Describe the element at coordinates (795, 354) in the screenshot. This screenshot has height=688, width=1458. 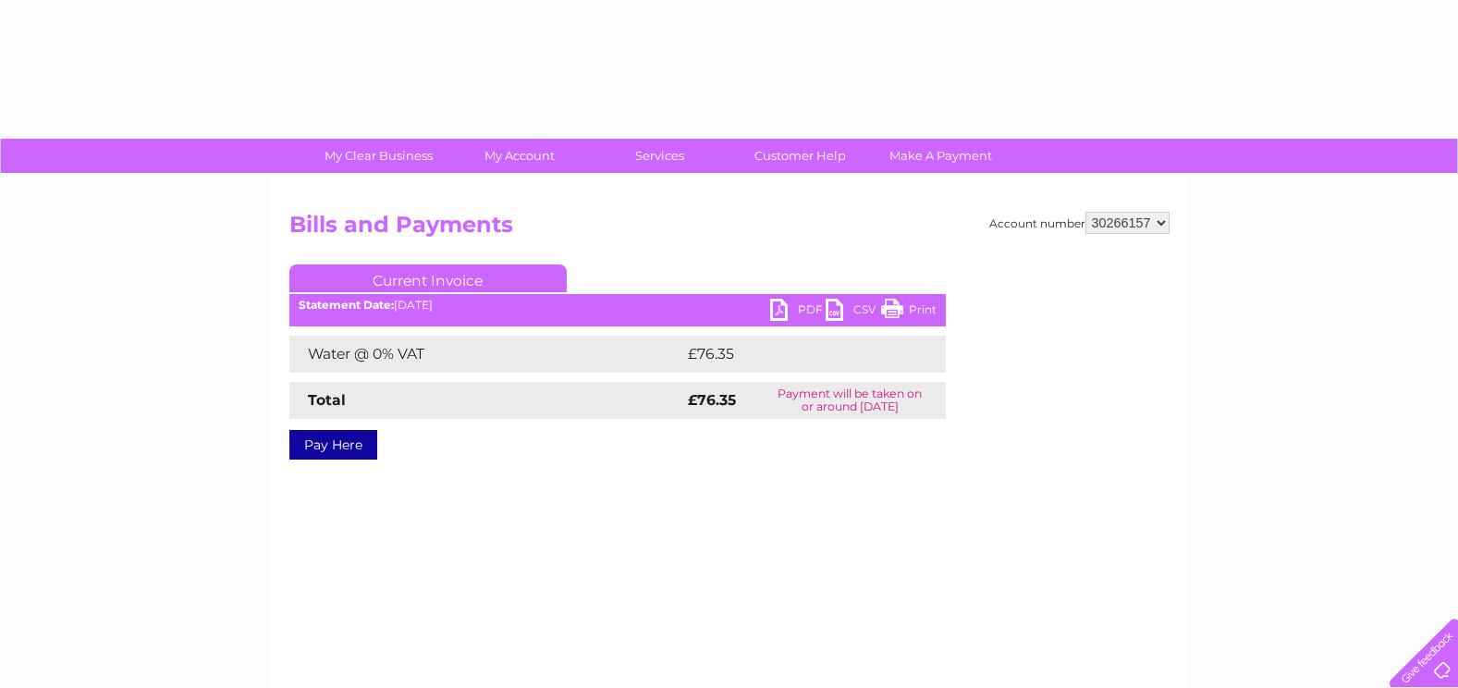
I see `td: £76.35` at that location.